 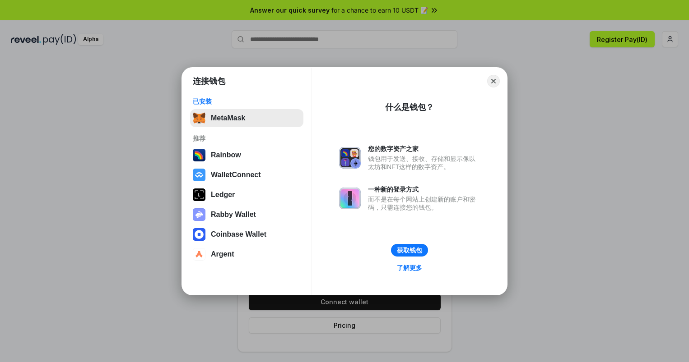 What do you see at coordinates (246, 118) in the screenshot?
I see `button: MetaMask` at bounding box center [246, 118].